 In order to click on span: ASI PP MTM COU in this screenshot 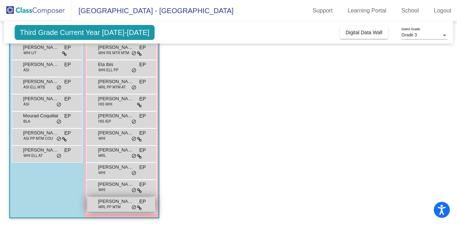, I will do `click(38, 138)`.